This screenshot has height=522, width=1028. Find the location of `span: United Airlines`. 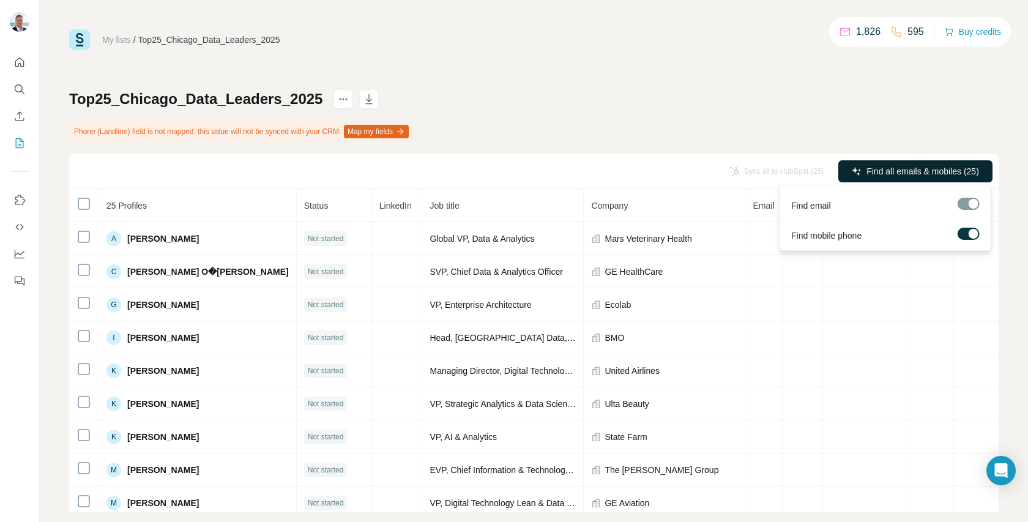

span: United Airlines is located at coordinates (632, 371).